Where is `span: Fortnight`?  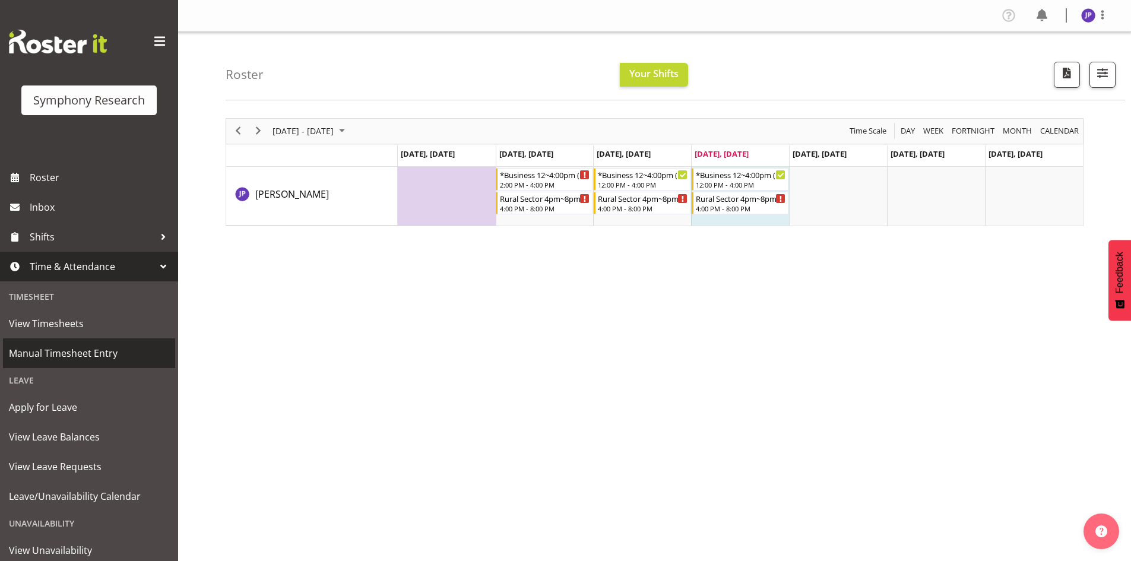
span: Fortnight is located at coordinates (973, 131).